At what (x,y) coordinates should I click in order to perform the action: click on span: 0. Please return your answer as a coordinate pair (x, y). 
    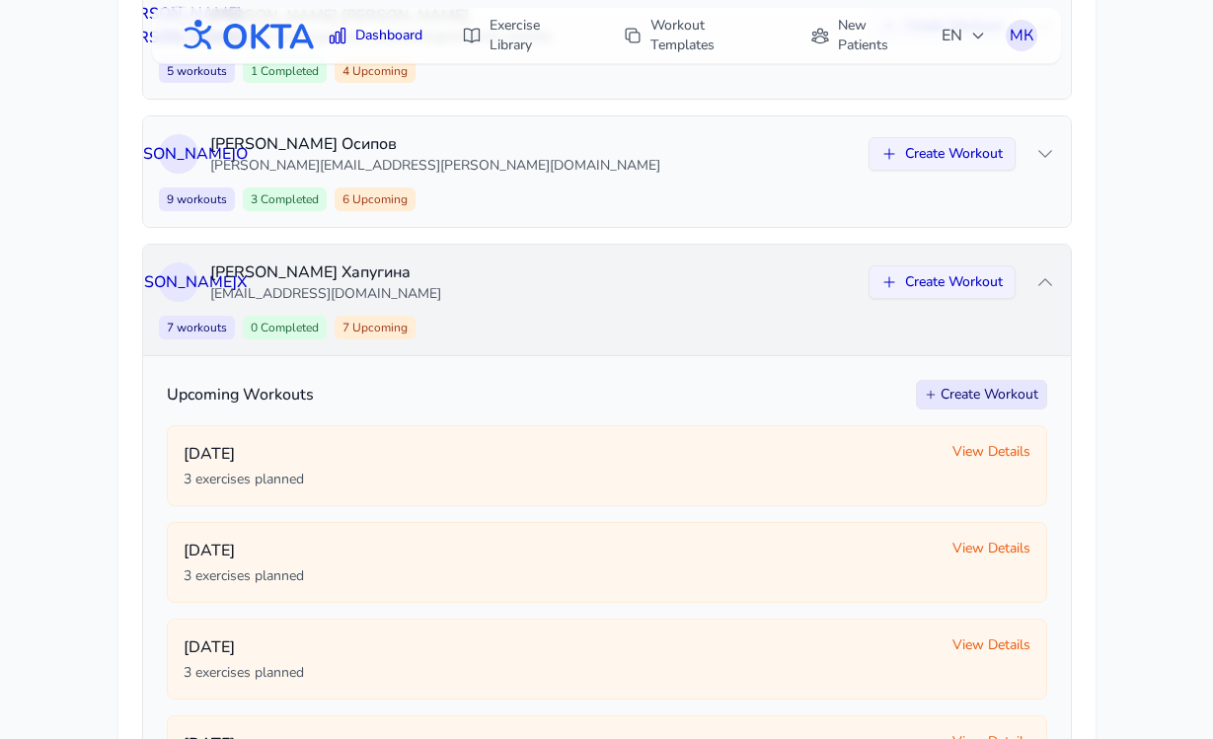
    Looking at the image, I should click on (284, 328).